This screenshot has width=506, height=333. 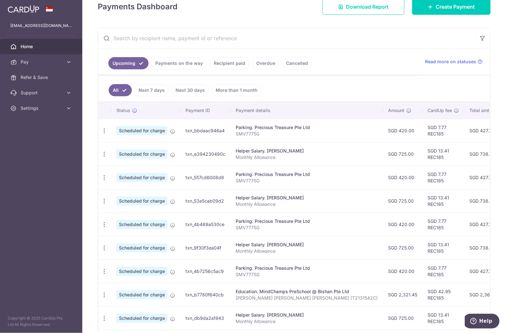 I want to click on span: Support, so click(x=42, y=93).